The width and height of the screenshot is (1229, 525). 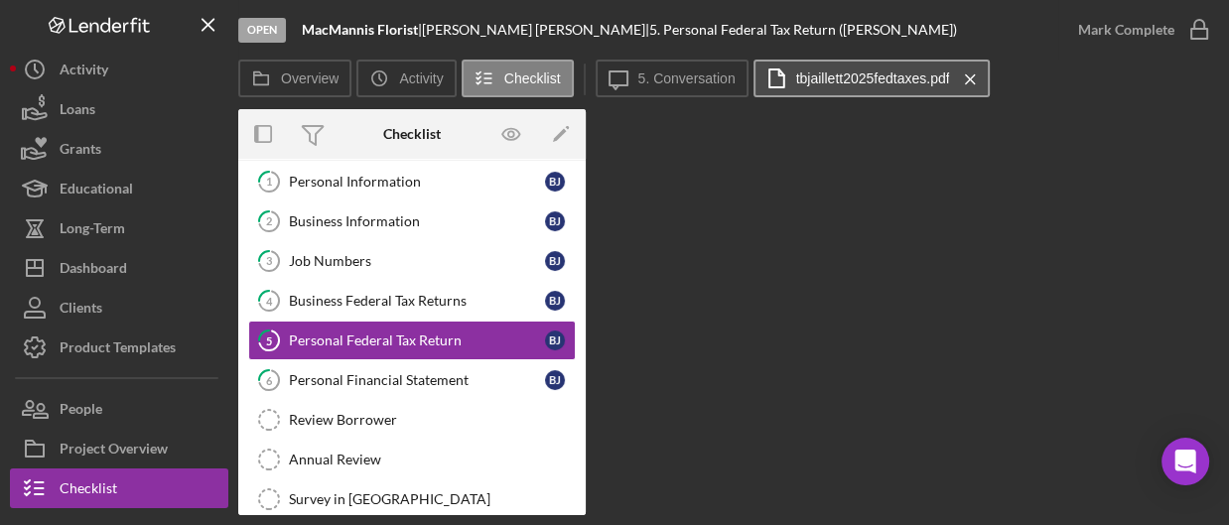 What do you see at coordinates (92, 230) in the screenshot?
I see `div: Long-Term` at bounding box center [92, 230].